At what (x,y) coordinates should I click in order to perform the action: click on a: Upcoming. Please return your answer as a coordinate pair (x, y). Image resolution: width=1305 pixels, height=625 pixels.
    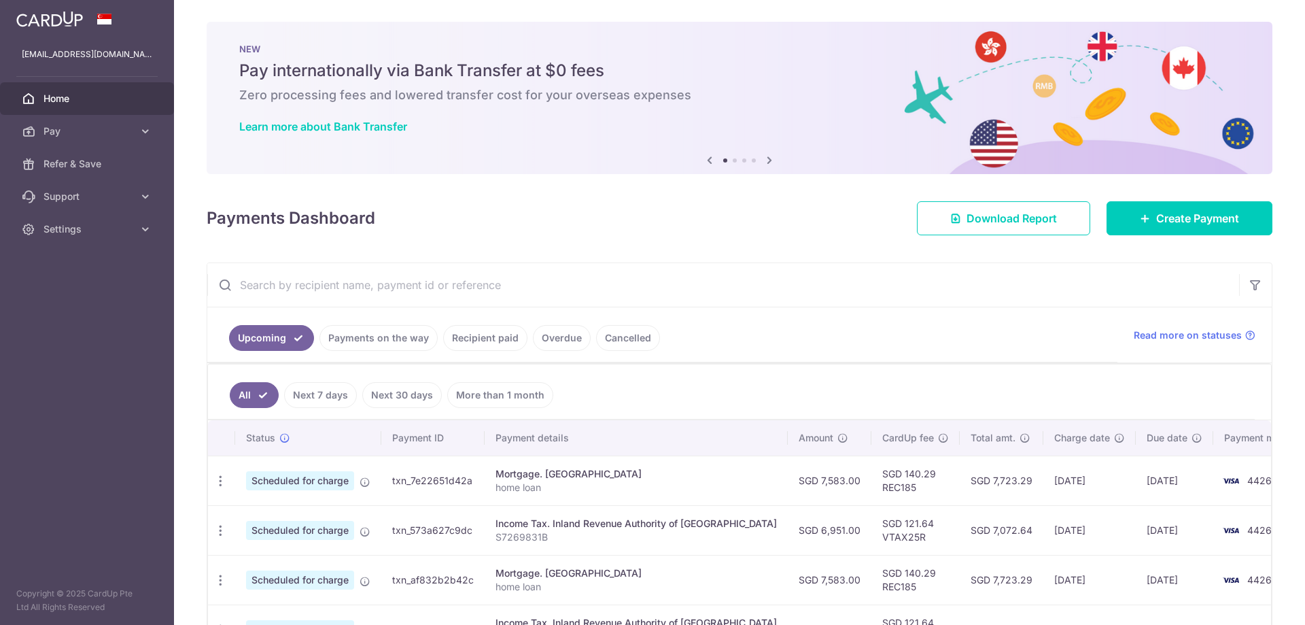
    Looking at the image, I should click on (271, 338).